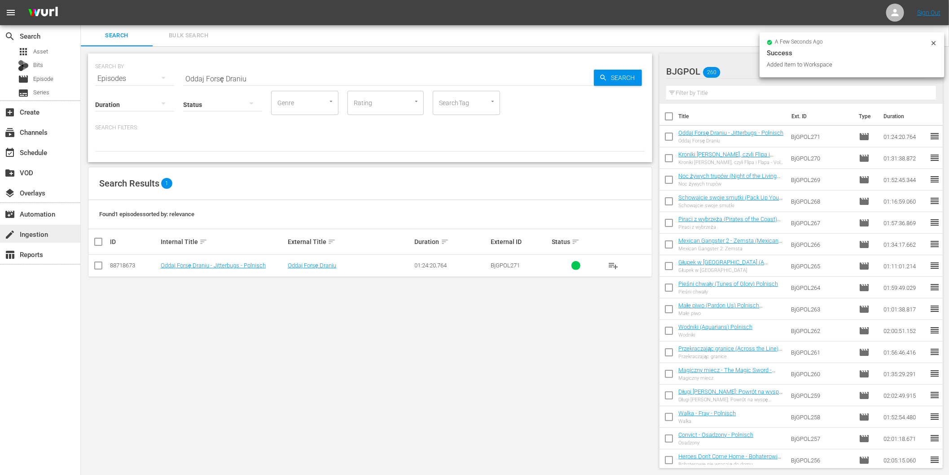 Image resolution: width=949 pixels, height=475 pixels. Describe the element at coordinates (866, 116) in the screenshot. I see `th: Type` at that location.